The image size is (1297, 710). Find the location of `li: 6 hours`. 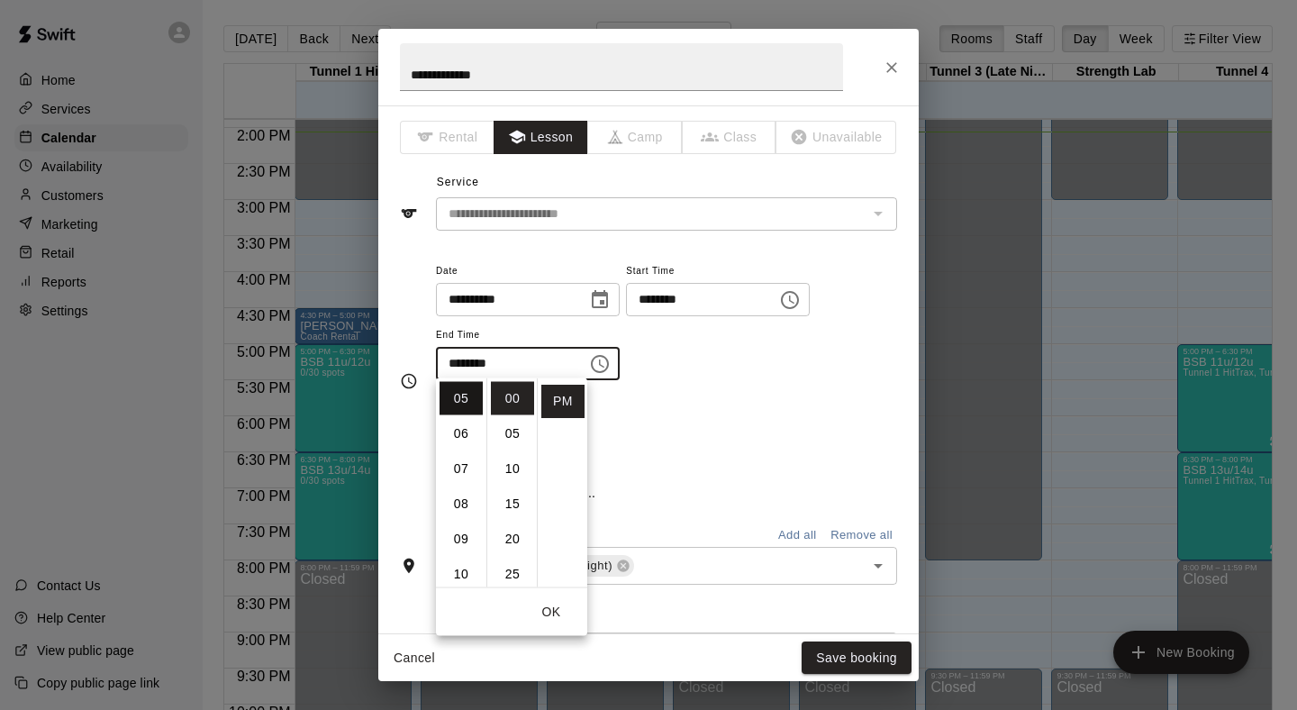

li: 6 hours is located at coordinates (461, 433).